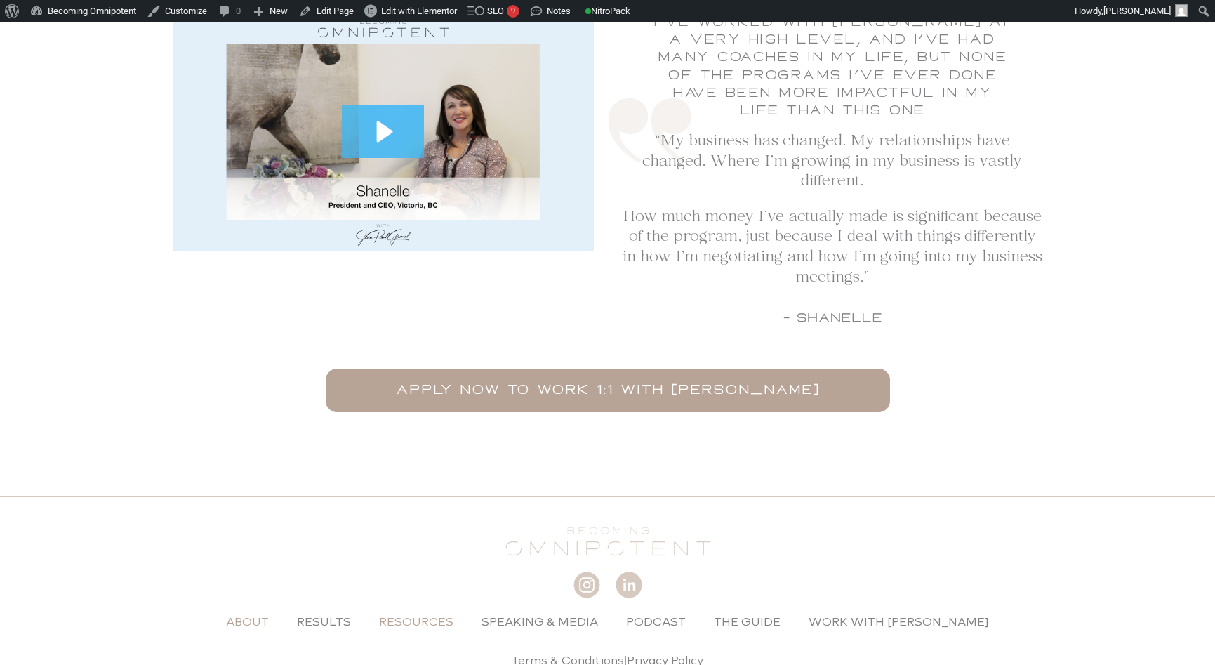  Describe the element at coordinates (747, 622) in the screenshot. I see `a: The Guide` at that location.